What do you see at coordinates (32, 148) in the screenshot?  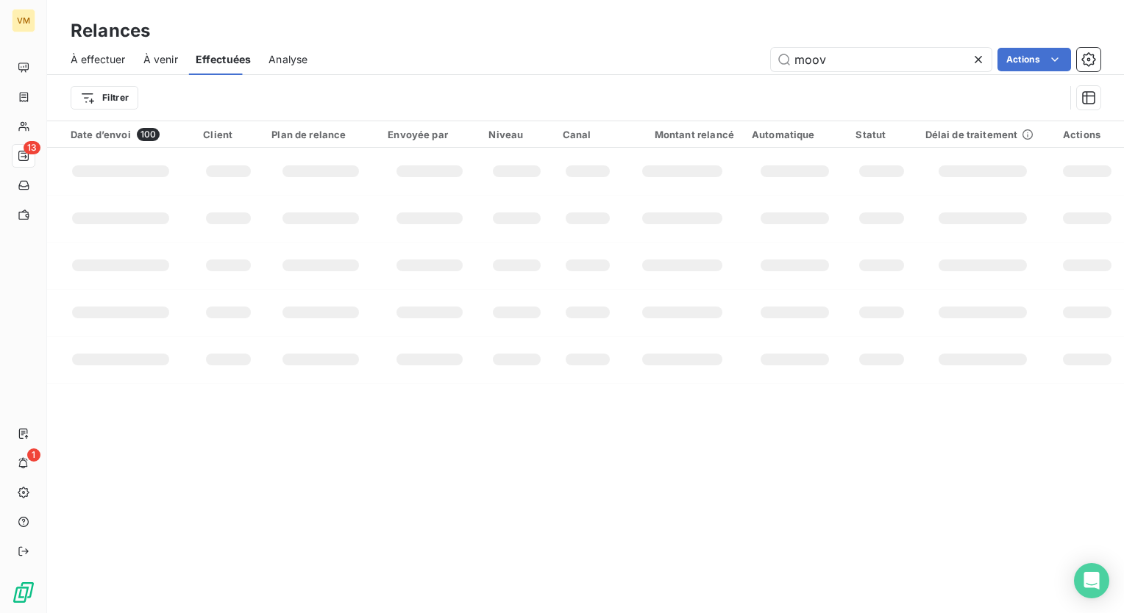 I see `span: 13` at bounding box center [32, 148].